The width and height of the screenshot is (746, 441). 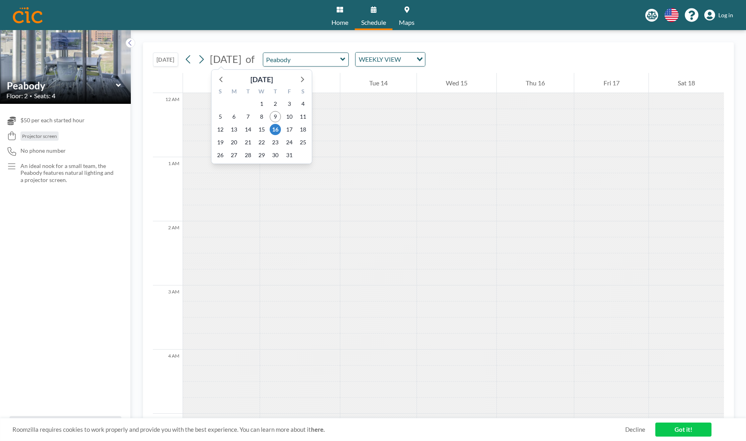 What do you see at coordinates (39, 136) in the screenshot?
I see `span: Projector screen` at bounding box center [39, 136].